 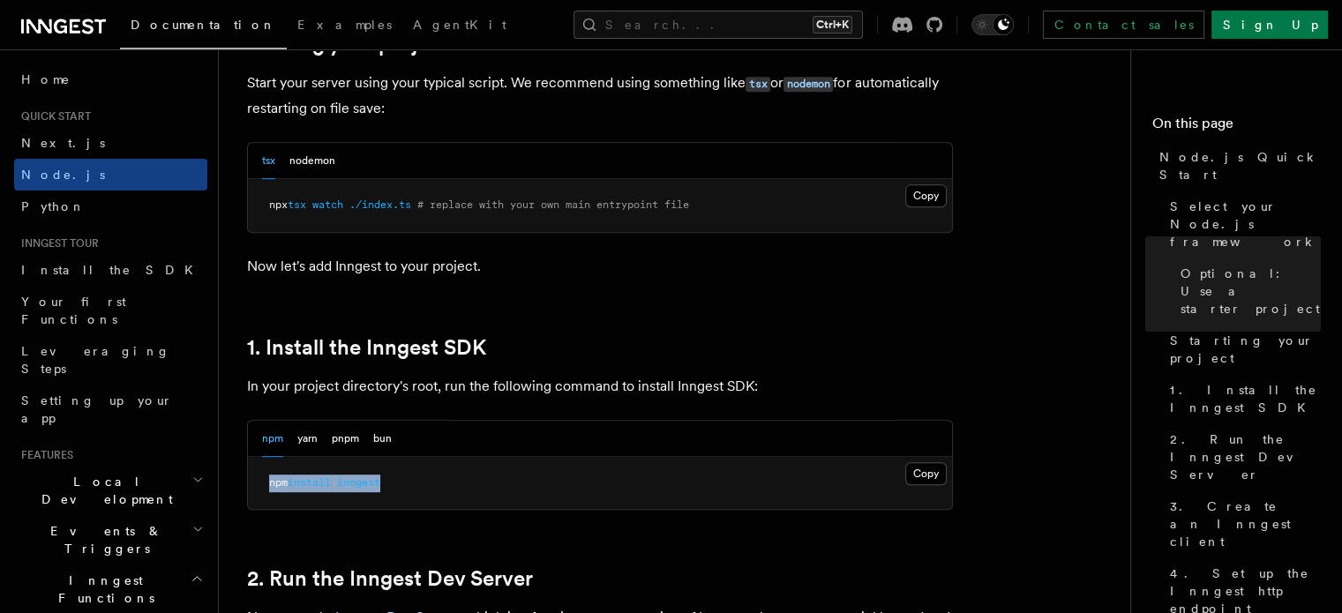 What do you see at coordinates (110, 270) in the screenshot?
I see `a: Install the SDK` at bounding box center [110, 270].